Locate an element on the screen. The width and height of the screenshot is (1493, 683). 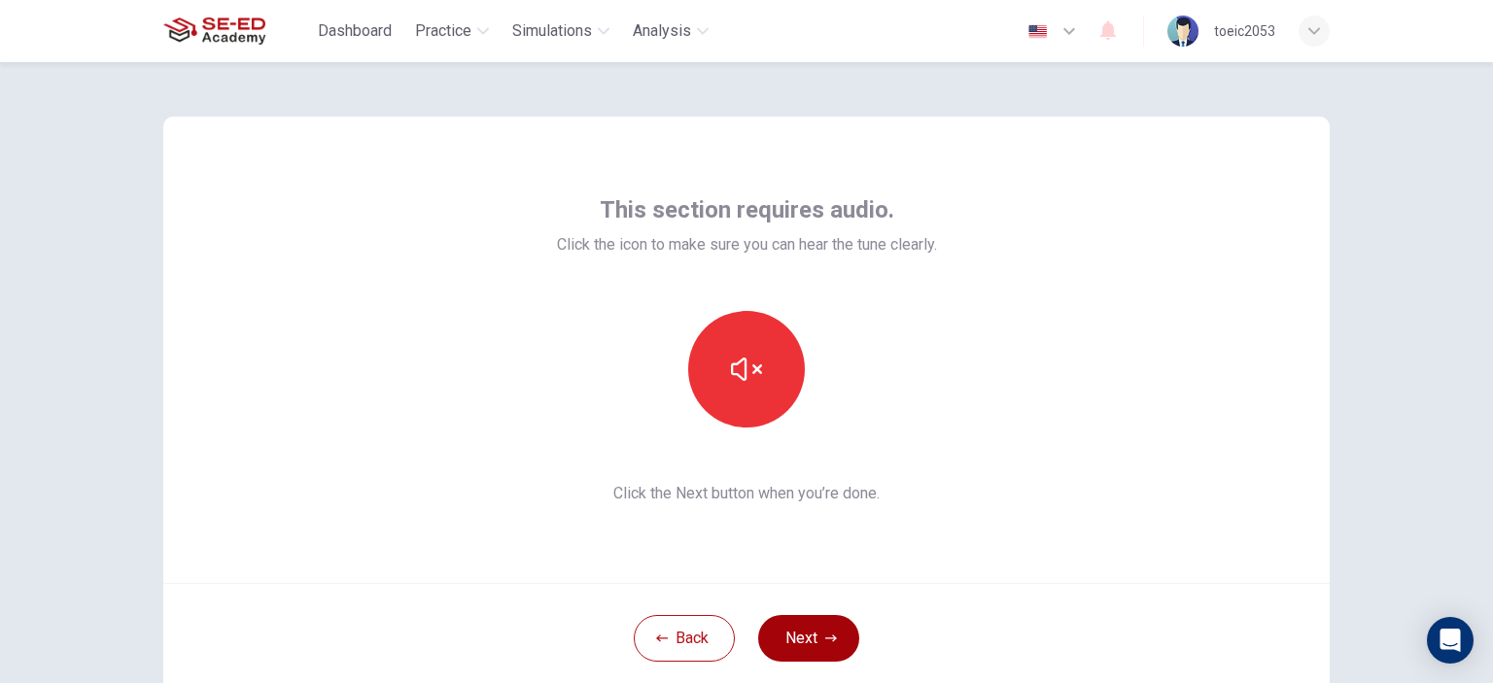
button: Practice is located at coordinates (452, 31).